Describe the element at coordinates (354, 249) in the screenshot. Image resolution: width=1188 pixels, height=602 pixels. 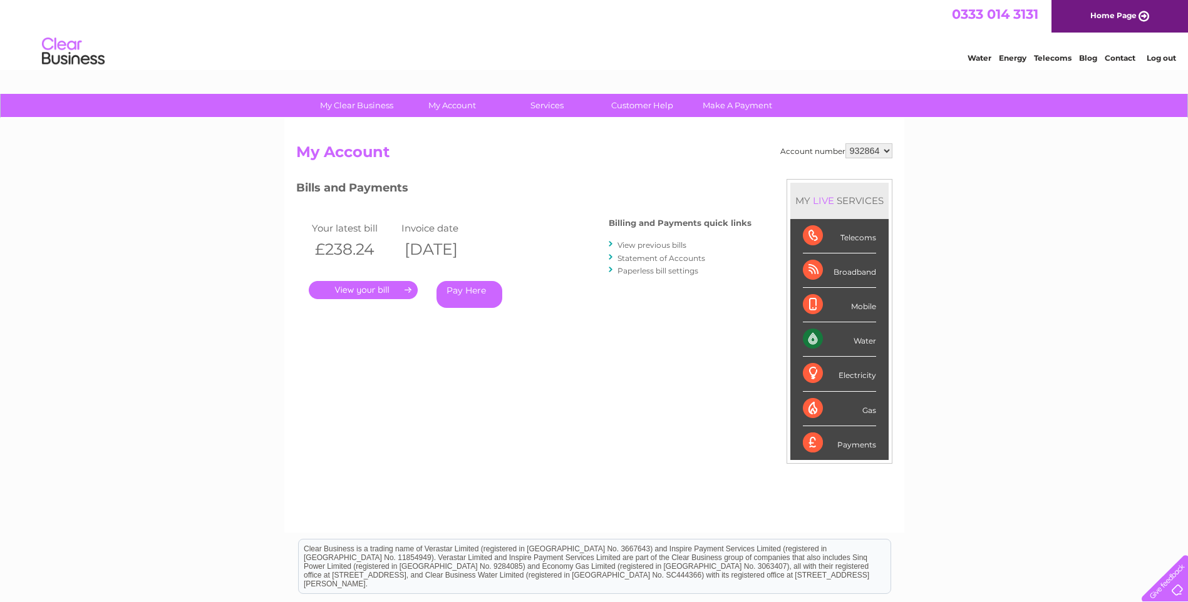
I see `th: £238.24` at that location.